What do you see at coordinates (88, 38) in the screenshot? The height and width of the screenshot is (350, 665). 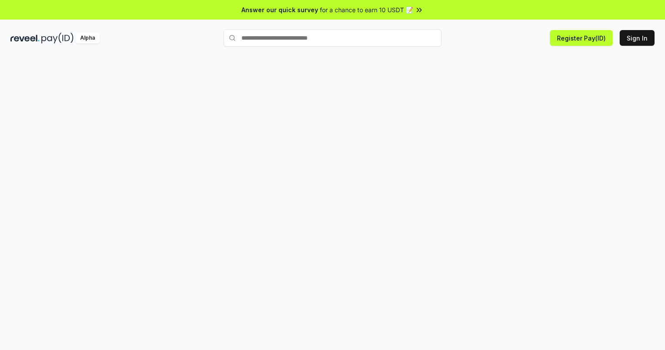 I see `div: Alpha` at bounding box center [88, 38].